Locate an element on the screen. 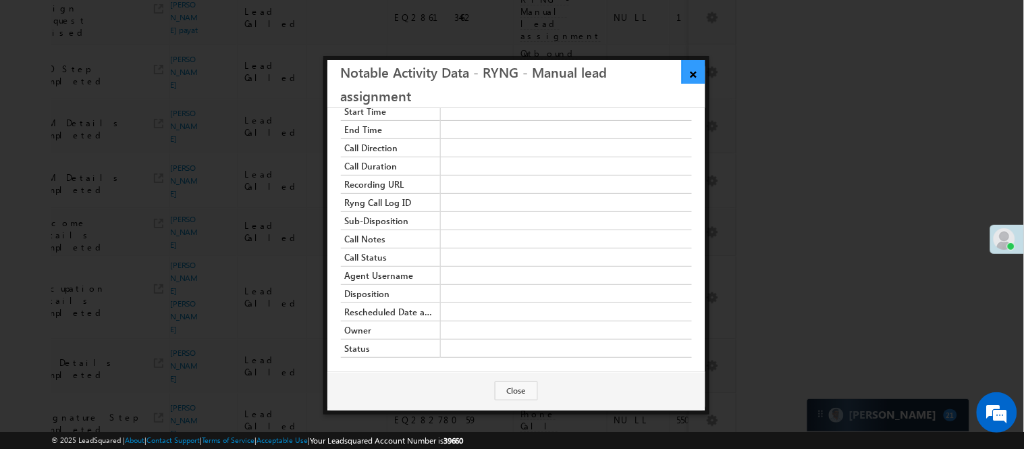 This screenshot has height=449, width=1024. div: Chat with us now is located at coordinates (148, 80).